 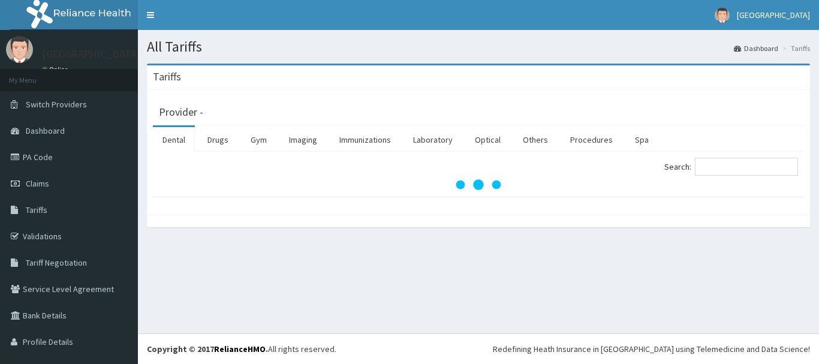 What do you see at coordinates (536, 140) in the screenshot?
I see `a: Others` at bounding box center [536, 140].